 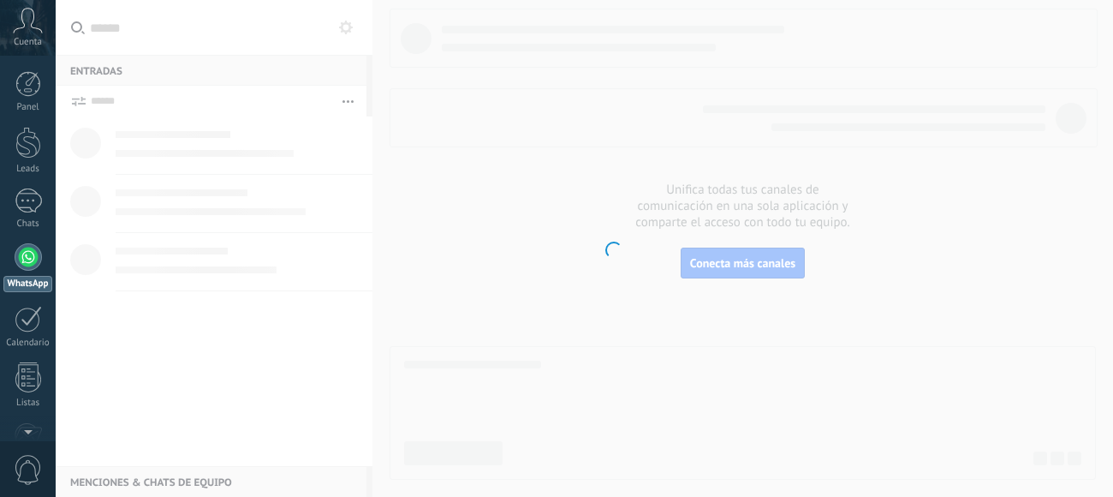 What do you see at coordinates (27, 42) in the screenshot?
I see `span: Cuenta` at bounding box center [27, 42].